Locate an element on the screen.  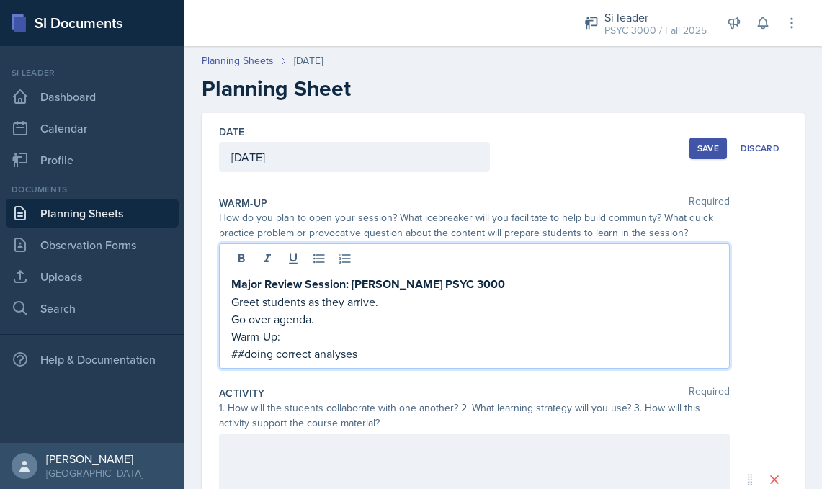
h2: Planning Sheet is located at coordinates (503, 89).